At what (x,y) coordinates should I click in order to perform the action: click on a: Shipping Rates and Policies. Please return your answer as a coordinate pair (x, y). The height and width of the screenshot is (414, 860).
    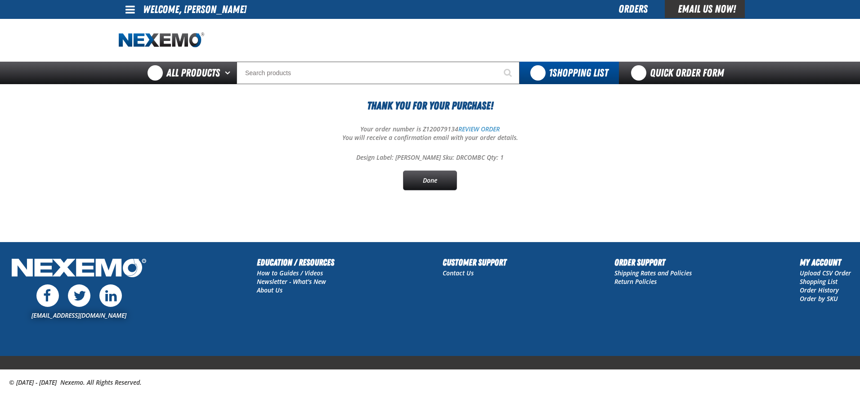
    Looking at the image, I should click on (653, 273).